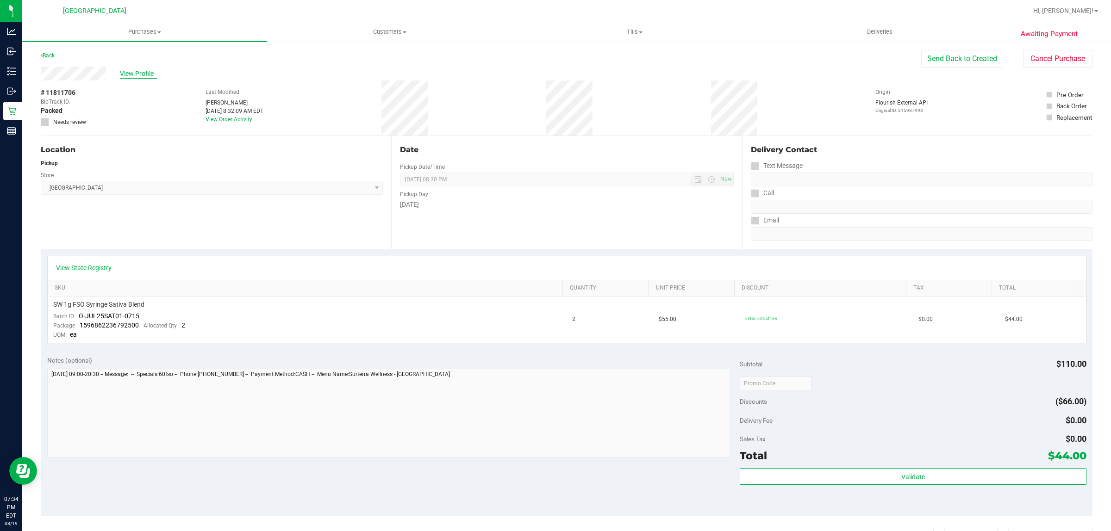 The image size is (1111, 531). What do you see at coordinates (12, 31) in the screenshot?
I see `inline-svg: Analytics` at bounding box center [12, 31].